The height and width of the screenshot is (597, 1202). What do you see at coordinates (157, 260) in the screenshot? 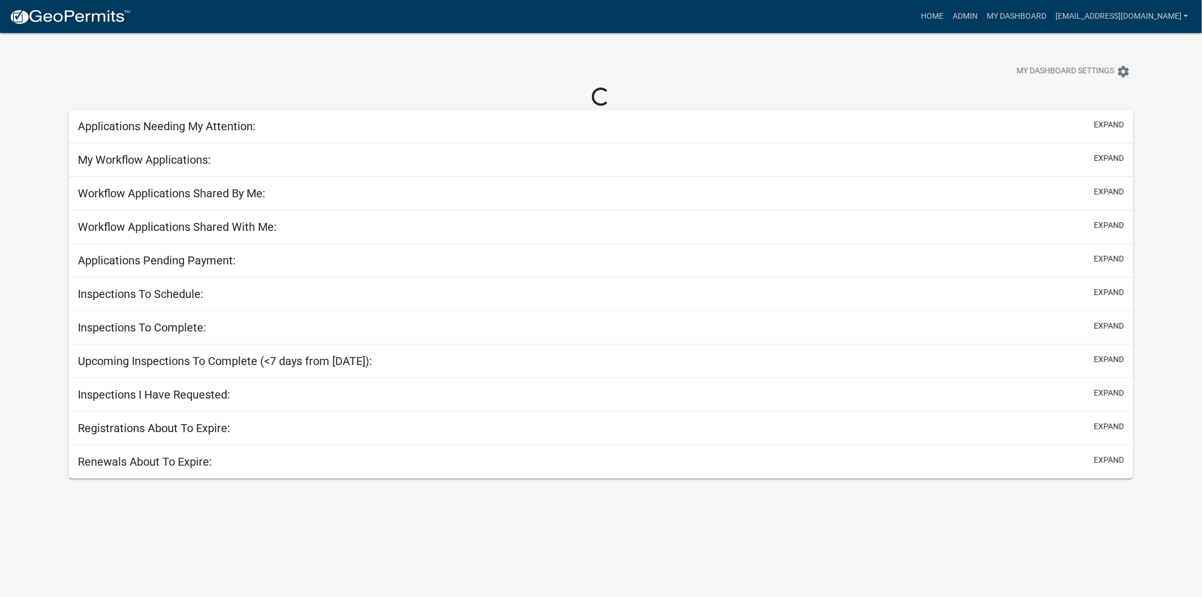
I see `h5: Applications Pending Payment:` at bounding box center [157, 260].